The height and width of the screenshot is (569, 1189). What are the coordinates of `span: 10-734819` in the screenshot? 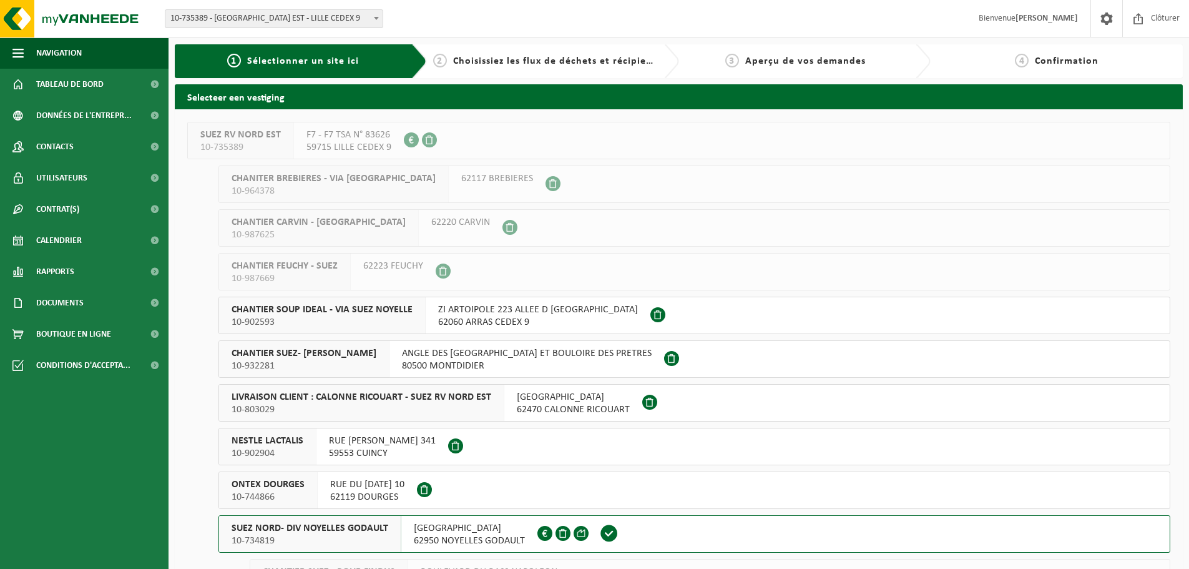 It's located at (310, 540).